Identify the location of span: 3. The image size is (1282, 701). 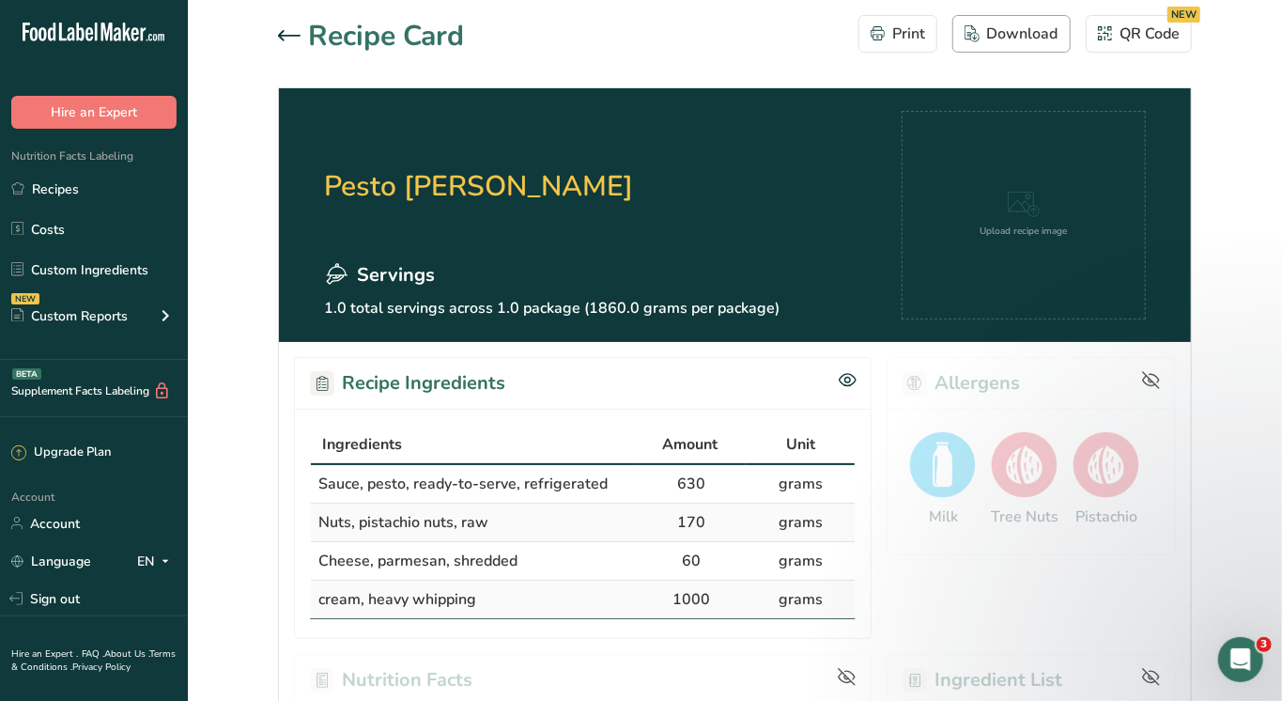
(1264, 644).